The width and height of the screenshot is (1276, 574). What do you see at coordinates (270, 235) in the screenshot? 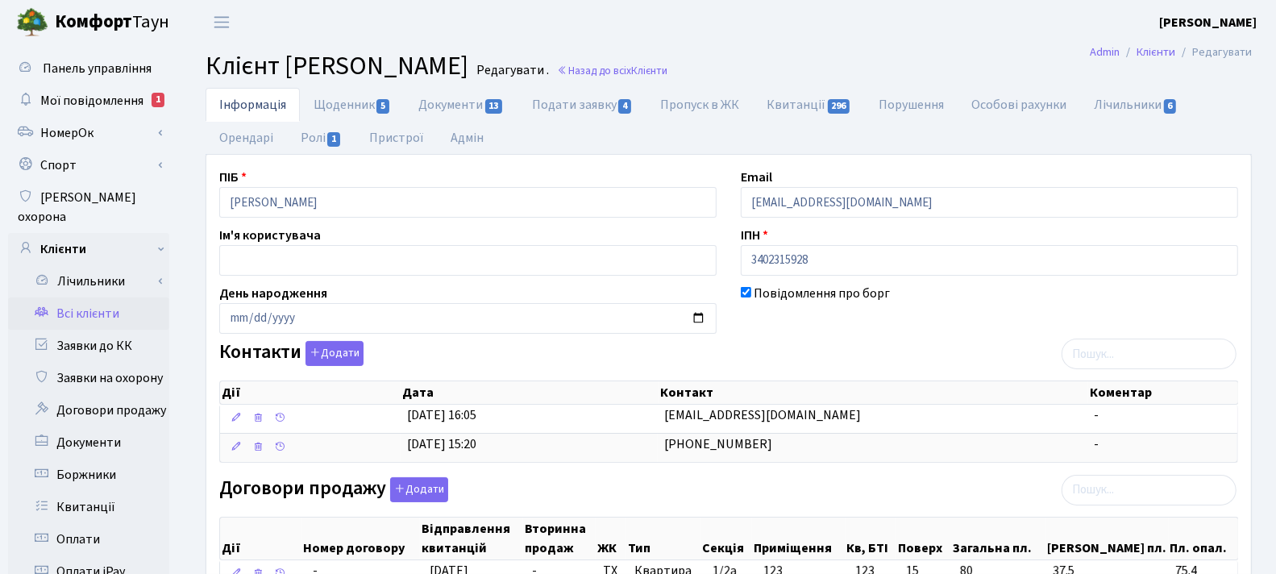
I see `label: Ім'я користувача` at bounding box center [270, 235].